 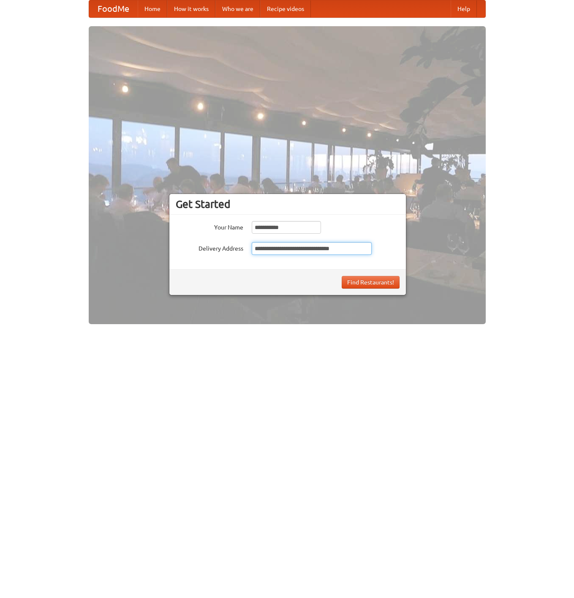 I want to click on label: Delivery Address, so click(x=210, y=247).